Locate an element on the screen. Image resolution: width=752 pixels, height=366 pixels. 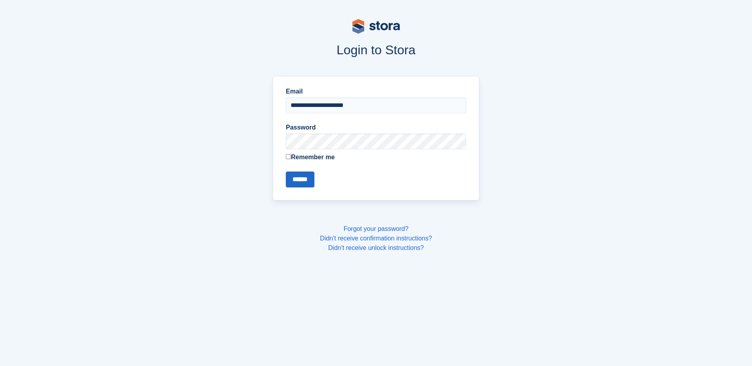
img: stora-logo-53a41332b3708ae10de48c4981b4e9114cc0af31d8433b30ea865607fb682f29.svg is located at coordinates (376, 26).